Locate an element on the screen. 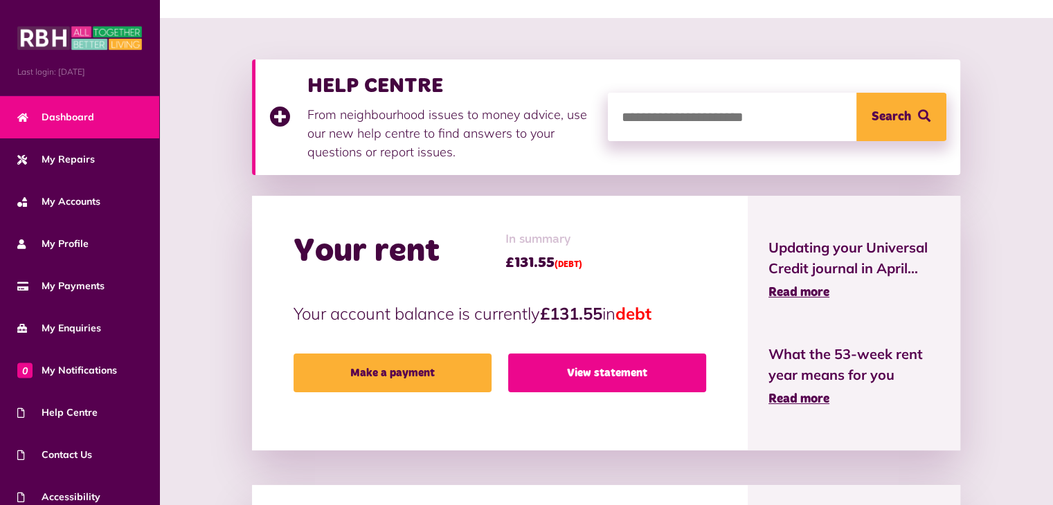 The width and height of the screenshot is (1053, 505). span: Dashboard is located at coordinates (55, 117).